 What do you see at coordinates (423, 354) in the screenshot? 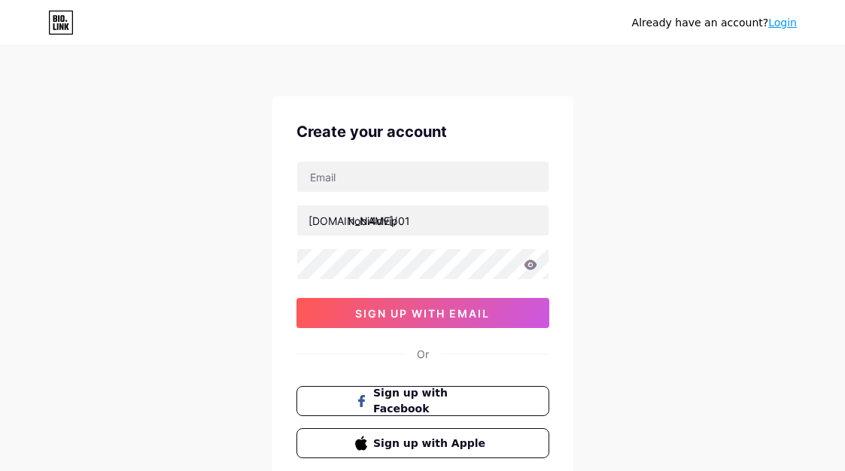
I see `div: Or` at bounding box center [423, 354].